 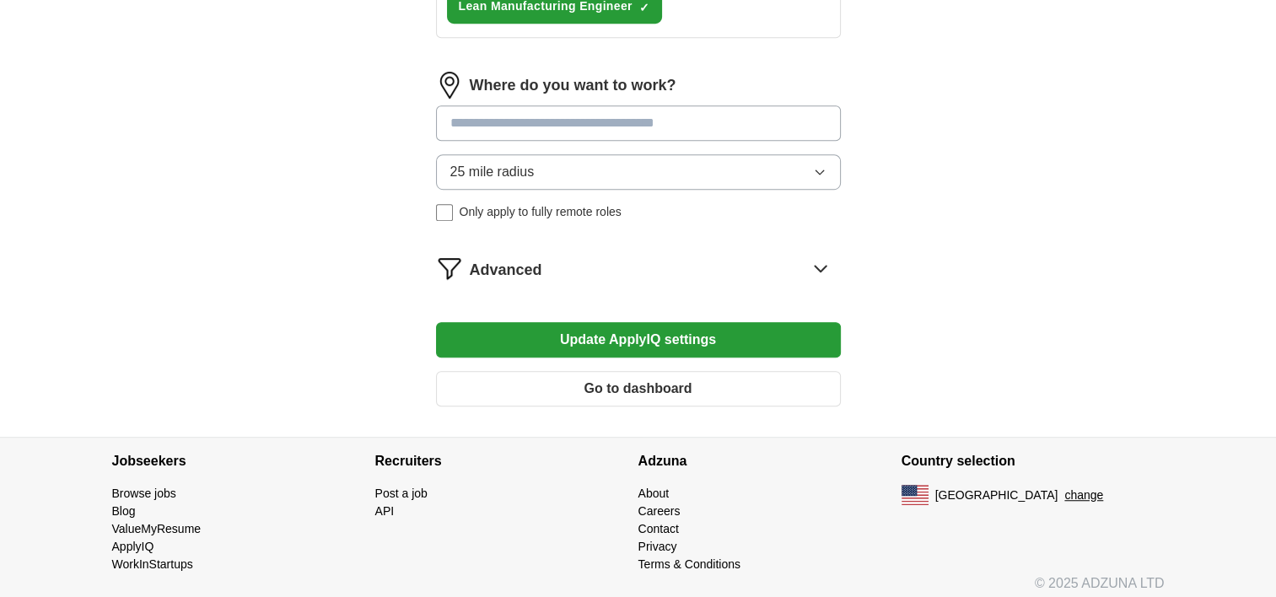 I want to click on a: Browse jobs, so click(x=144, y=493).